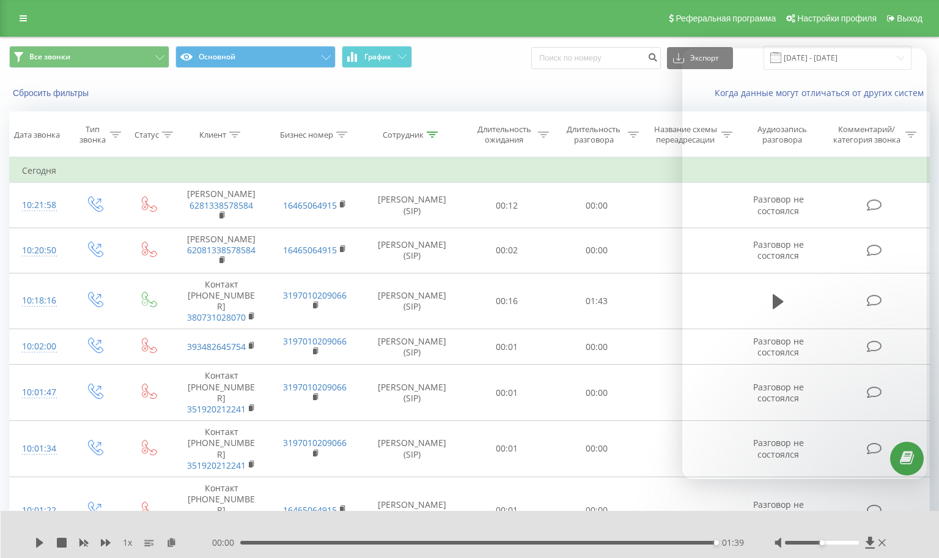  I want to click on div: Сотрудник, so click(403, 135).